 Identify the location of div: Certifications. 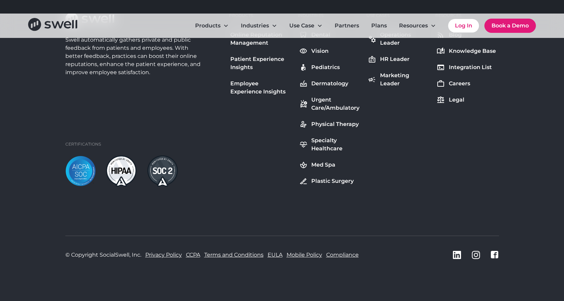
(83, 144).